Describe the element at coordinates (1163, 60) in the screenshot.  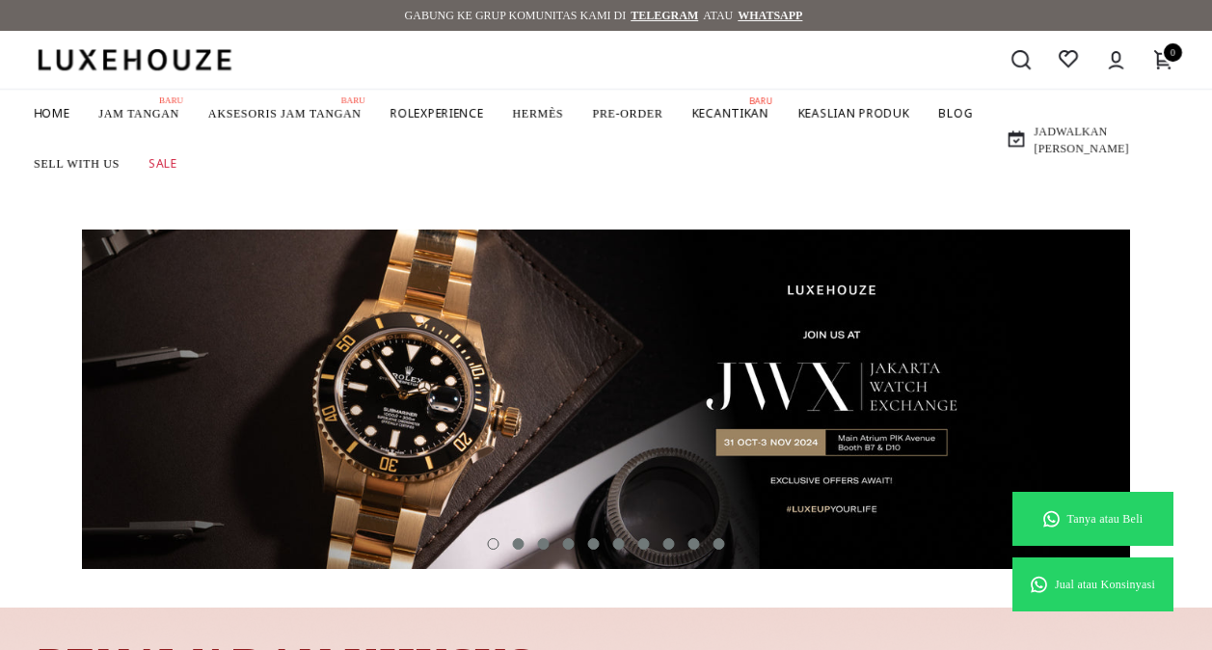
I see `a: Cart` at that location.